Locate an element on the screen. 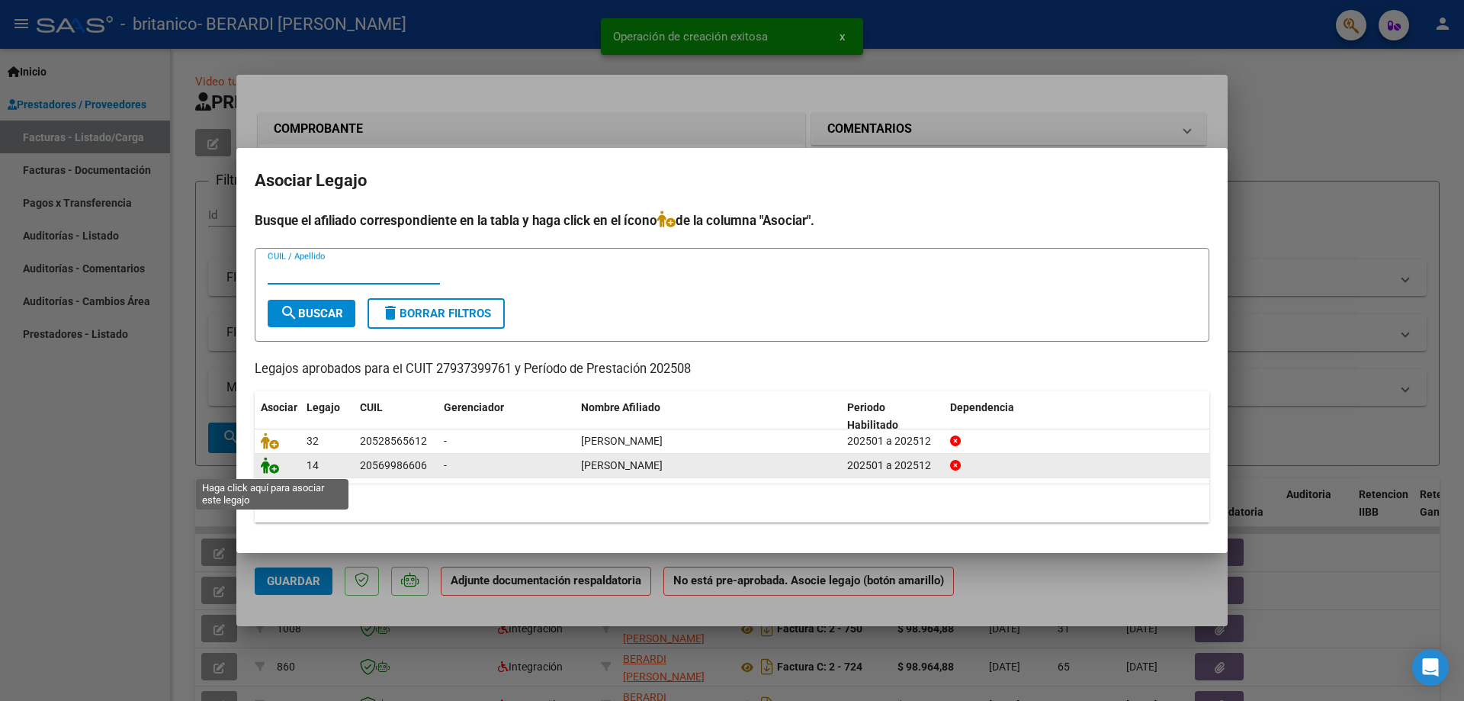 The height and width of the screenshot is (701, 1464). mat-icon: search is located at coordinates (289, 313).